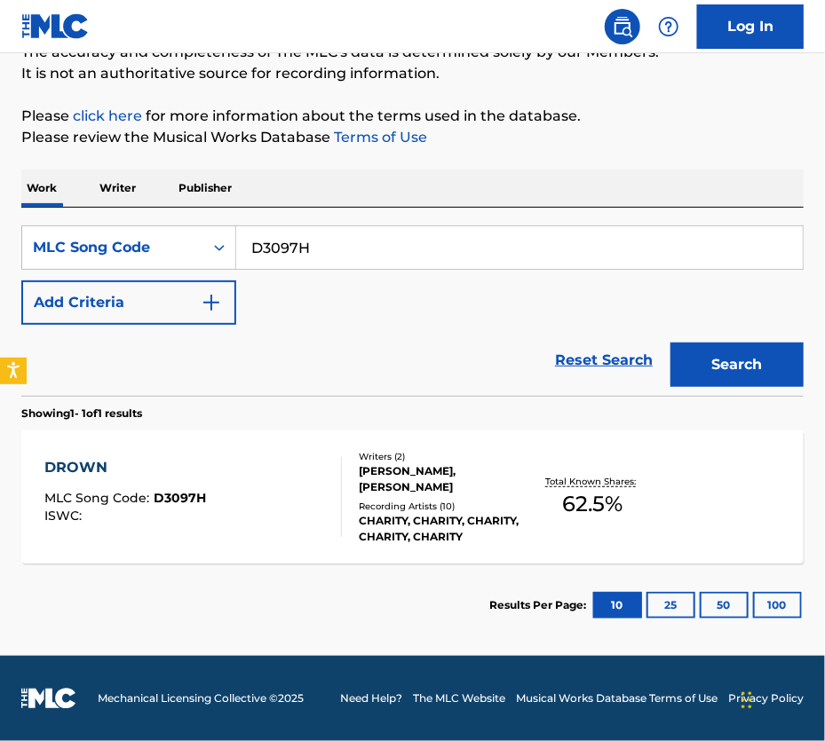 The width and height of the screenshot is (825, 741). I want to click on form: Search Form, so click(412, 311).